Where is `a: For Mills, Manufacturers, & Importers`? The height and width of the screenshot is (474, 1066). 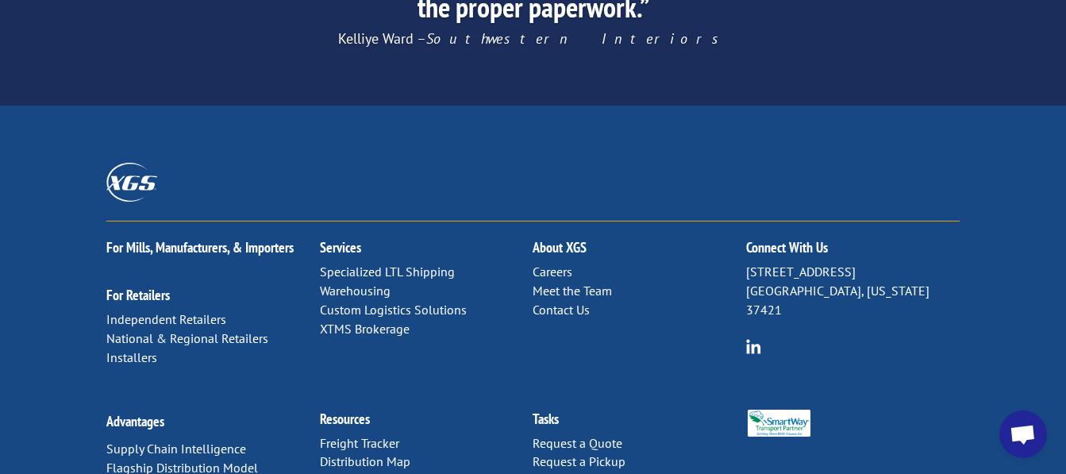
a: For Mills, Manufacturers, & Importers is located at coordinates (200, 247).